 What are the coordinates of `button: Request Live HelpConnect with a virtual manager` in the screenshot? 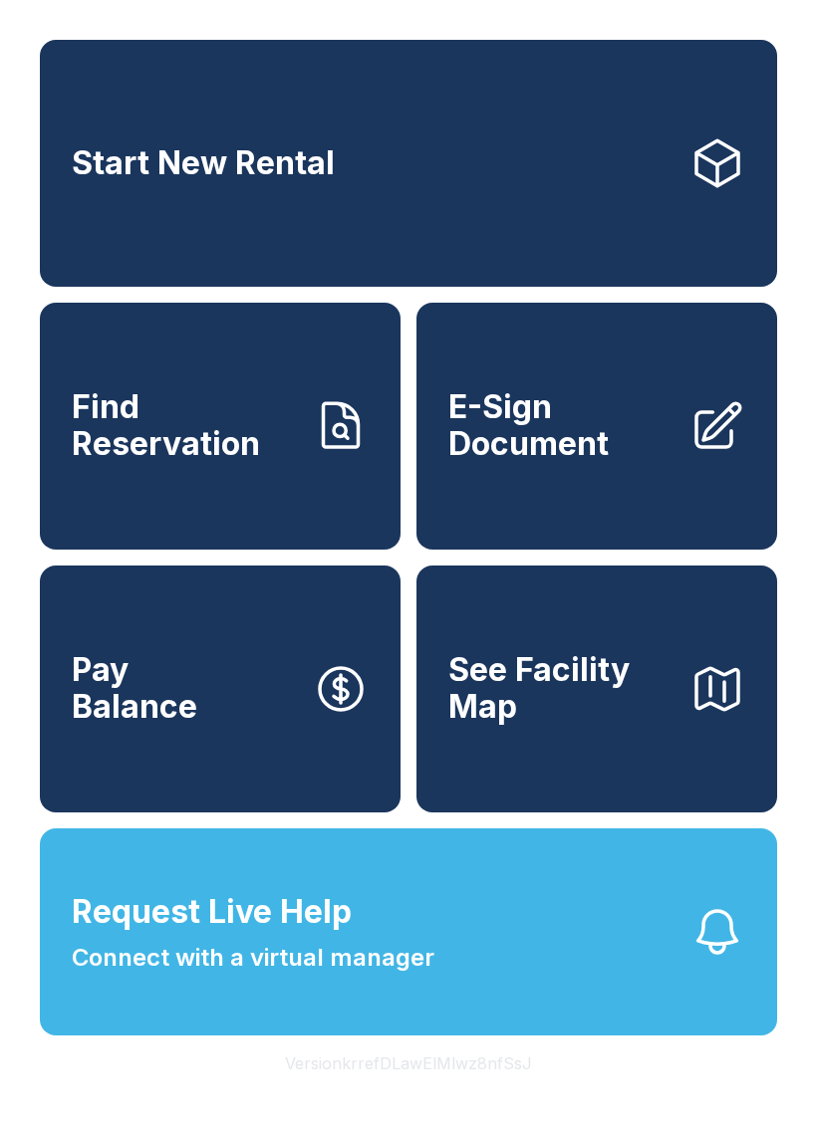 It's located at (408, 932).